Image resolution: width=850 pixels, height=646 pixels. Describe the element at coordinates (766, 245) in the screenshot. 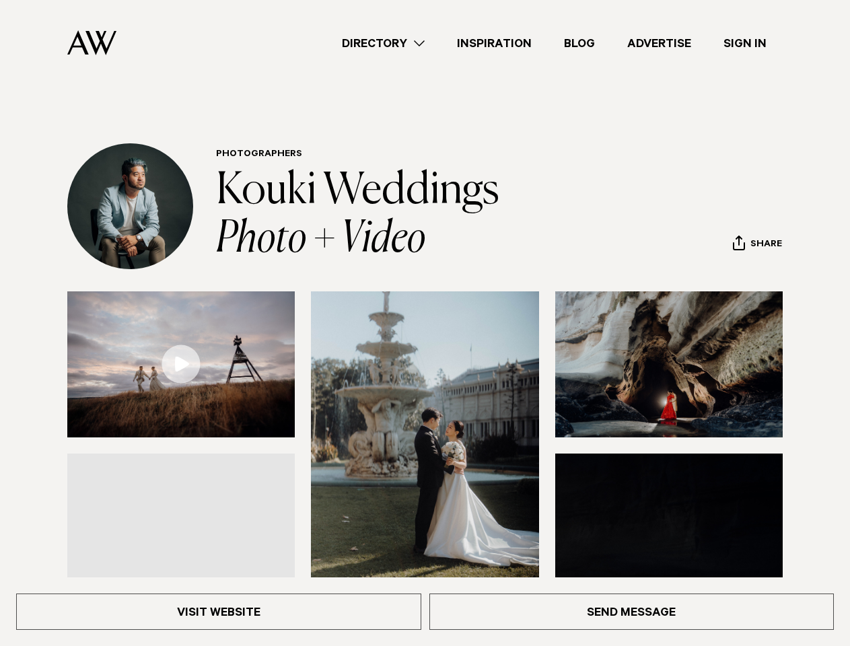

I see `span: Share` at that location.